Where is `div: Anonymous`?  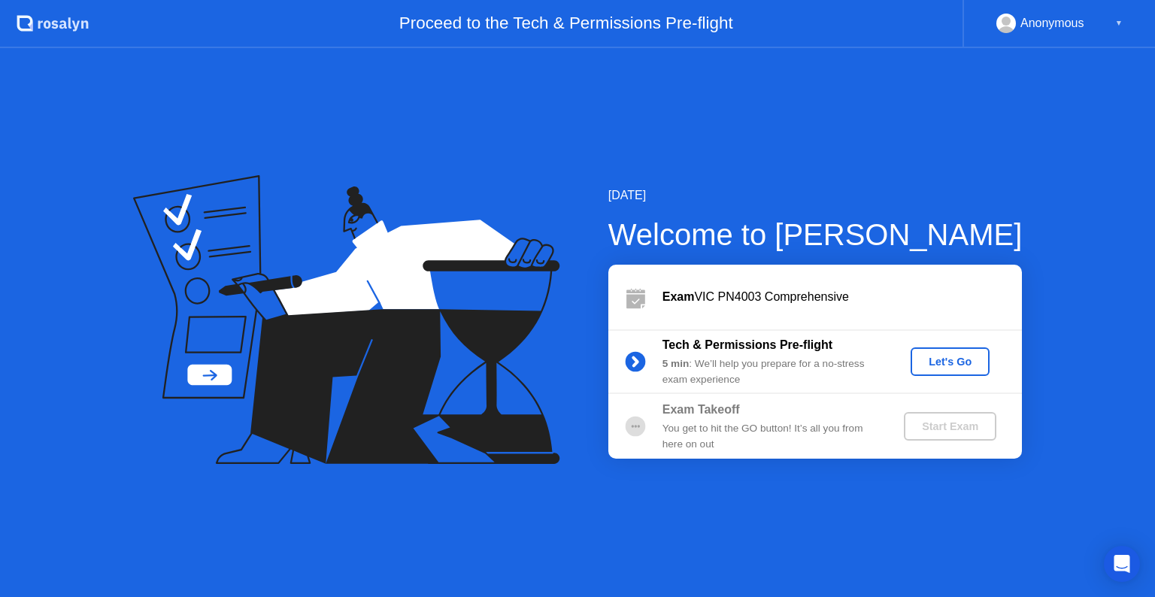 div: Anonymous is located at coordinates (1052, 23).